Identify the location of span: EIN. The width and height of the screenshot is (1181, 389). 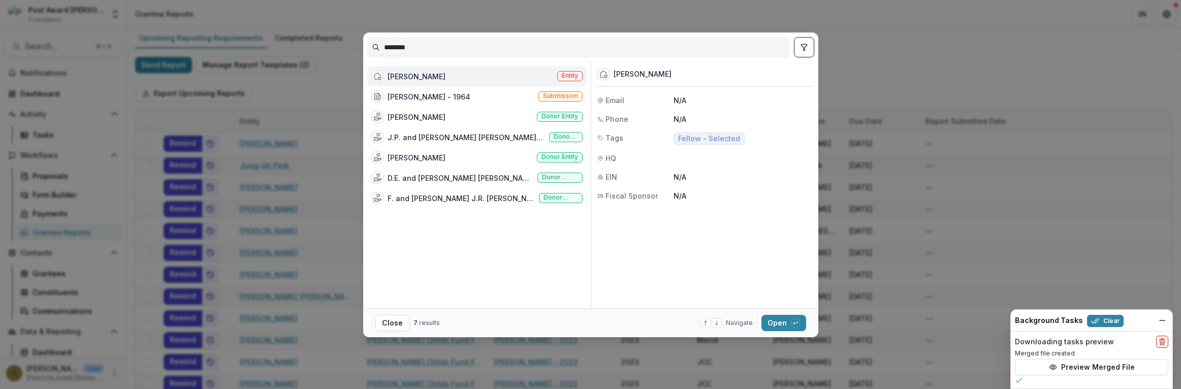
(611, 177).